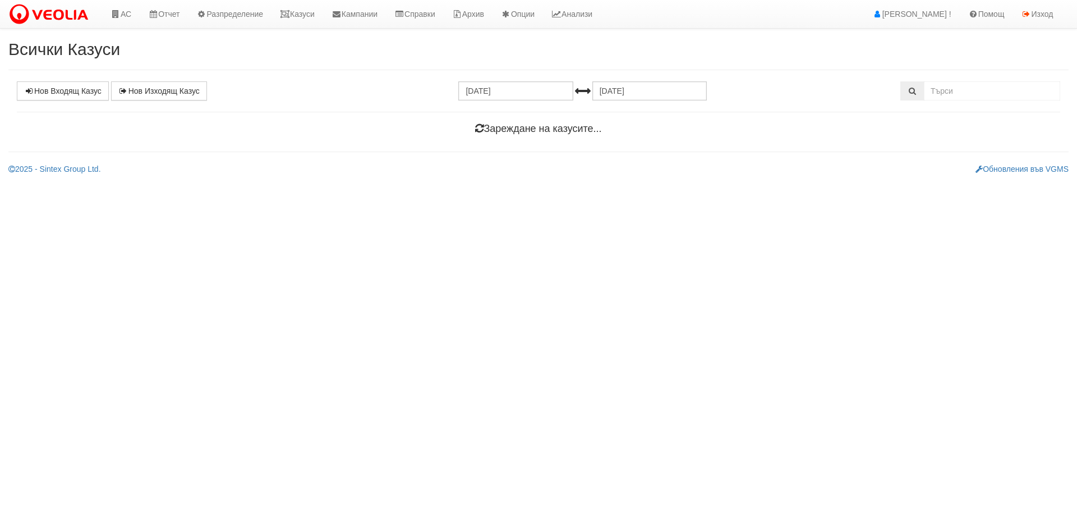 The height and width of the screenshot is (516, 1077). I want to click on a: Нов Изходящ Казус, so click(159, 91).